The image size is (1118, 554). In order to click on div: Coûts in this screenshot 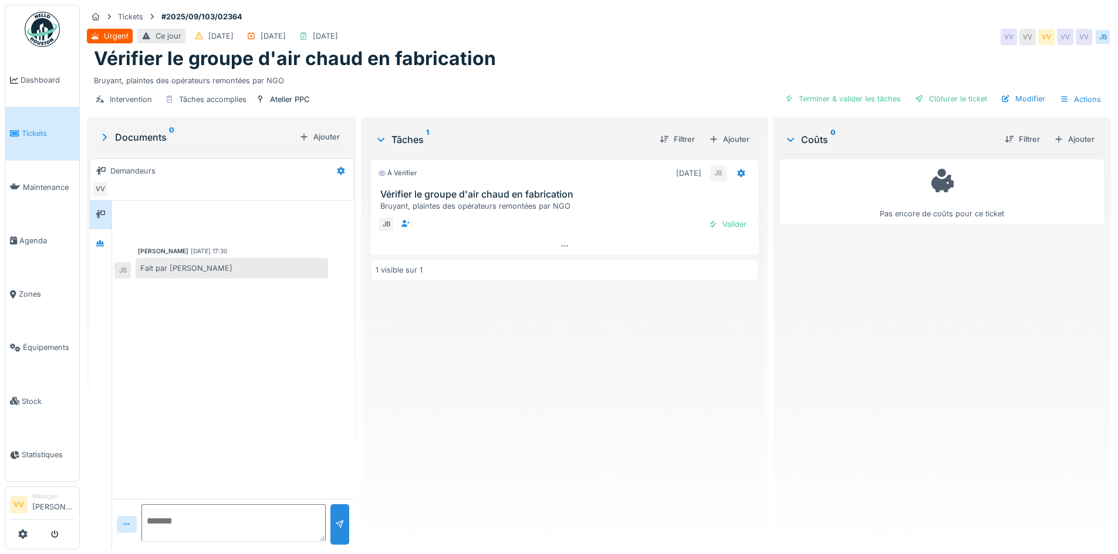, I will do `click(889, 140)`.